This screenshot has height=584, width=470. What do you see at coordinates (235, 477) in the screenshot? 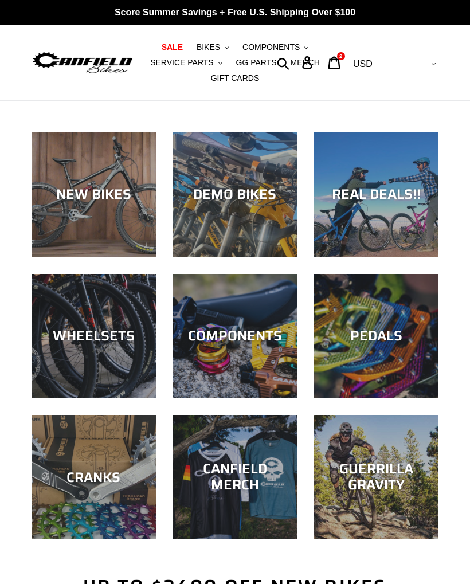
I see `div: CANFIELD MERCH` at bounding box center [235, 477].